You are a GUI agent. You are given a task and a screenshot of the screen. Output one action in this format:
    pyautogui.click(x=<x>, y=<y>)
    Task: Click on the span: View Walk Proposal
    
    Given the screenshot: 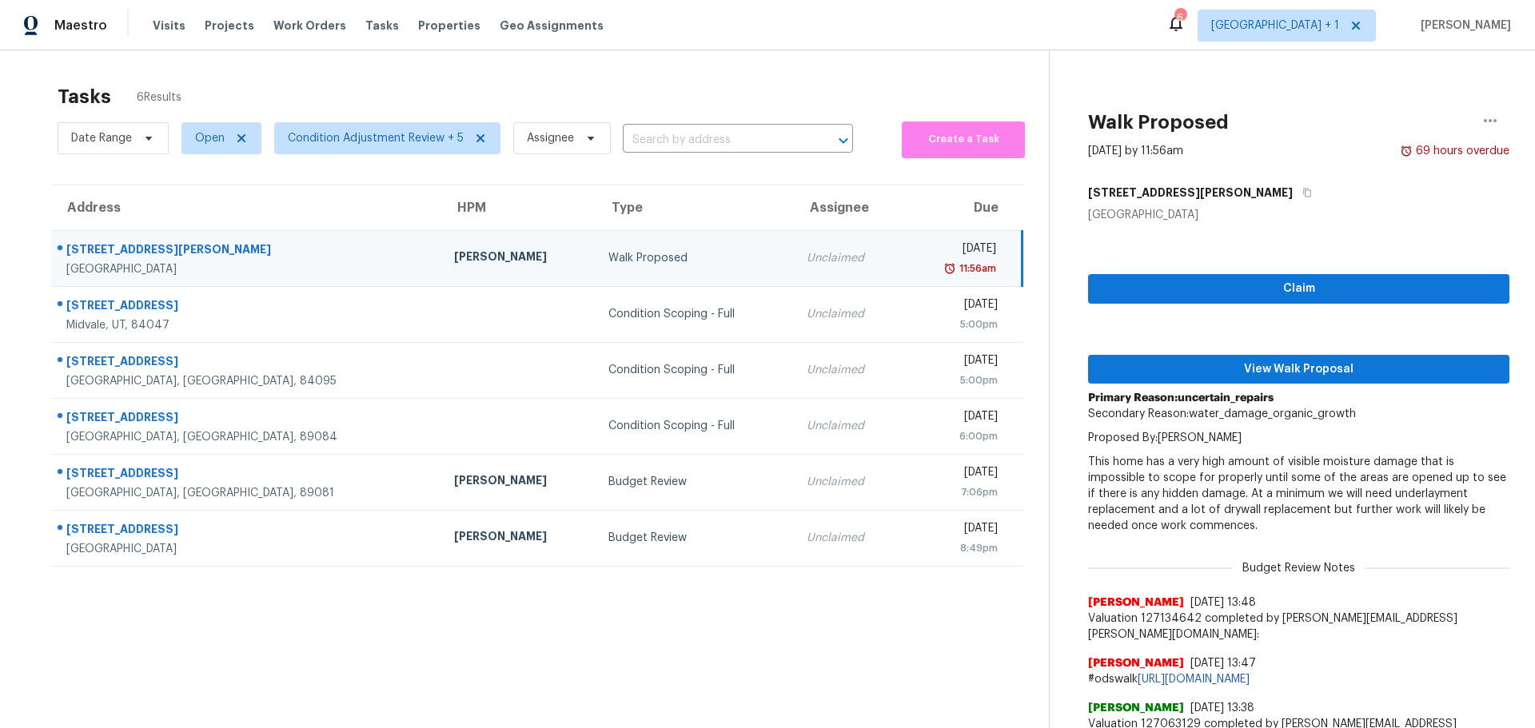 What is the action you would take?
    pyautogui.click(x=1298, y=369)
    